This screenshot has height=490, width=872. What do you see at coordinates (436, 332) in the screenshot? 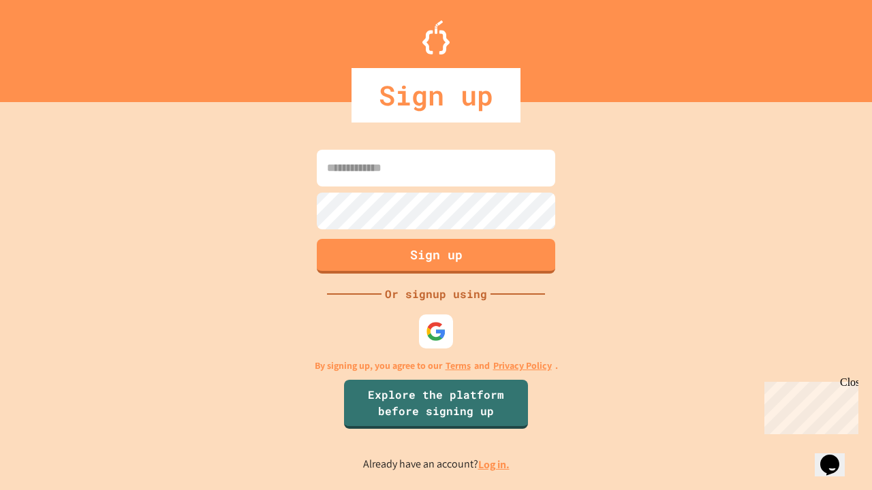
I see `img: google-icon.svg` at bounding box center [436, 332].